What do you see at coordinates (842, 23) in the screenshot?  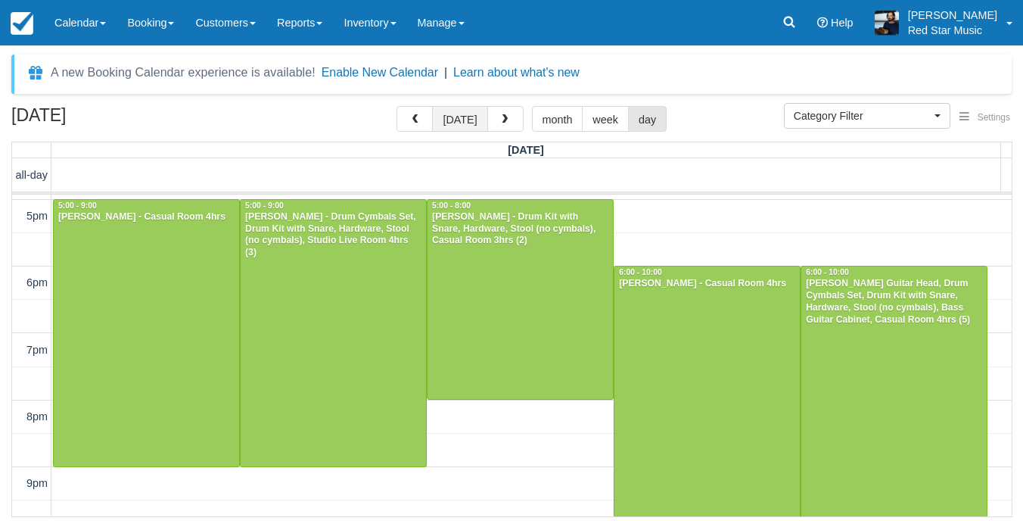 I see `span: Help` at bounding box center [842, 23].